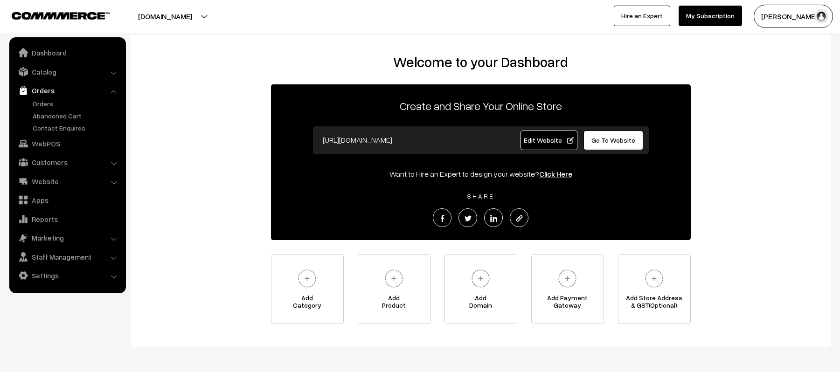 The image size is (840, 372). What do you see at coordinates (67, 182) in the screenshot?
I see `a: Website` at bounding box center [67, 182].